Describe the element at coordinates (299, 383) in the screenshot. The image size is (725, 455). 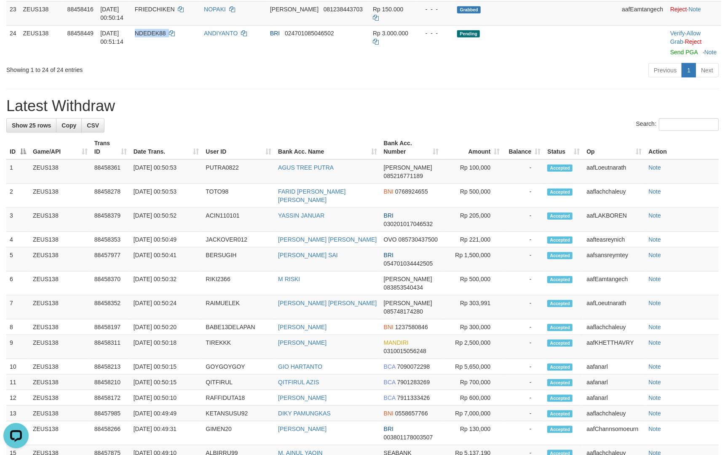
I see `a: QITFIRUL AZIS` at that location.